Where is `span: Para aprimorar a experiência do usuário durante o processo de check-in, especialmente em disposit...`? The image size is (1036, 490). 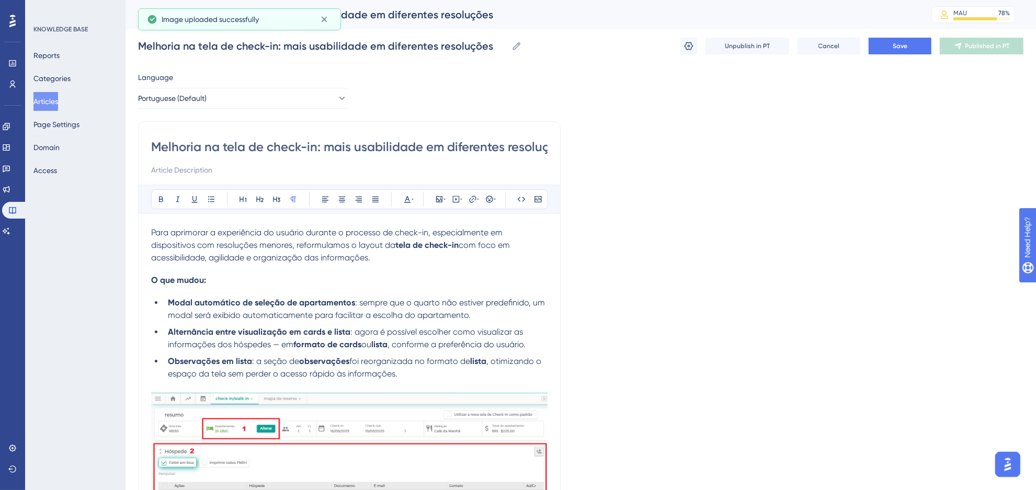
span: Para aprimorar a experiência do usuário durante o processo de check-in, especialmente em disposit... is located at coordinates (328, 238).